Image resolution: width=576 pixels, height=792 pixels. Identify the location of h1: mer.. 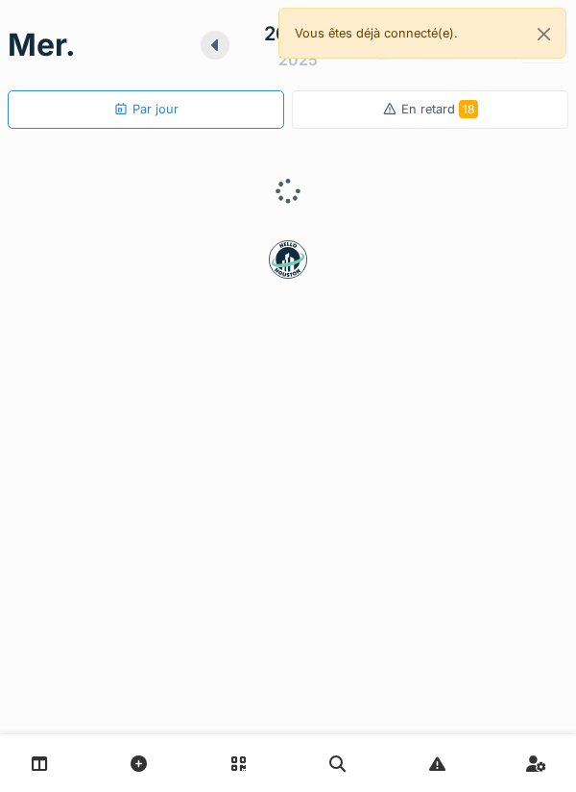
(41, 45).